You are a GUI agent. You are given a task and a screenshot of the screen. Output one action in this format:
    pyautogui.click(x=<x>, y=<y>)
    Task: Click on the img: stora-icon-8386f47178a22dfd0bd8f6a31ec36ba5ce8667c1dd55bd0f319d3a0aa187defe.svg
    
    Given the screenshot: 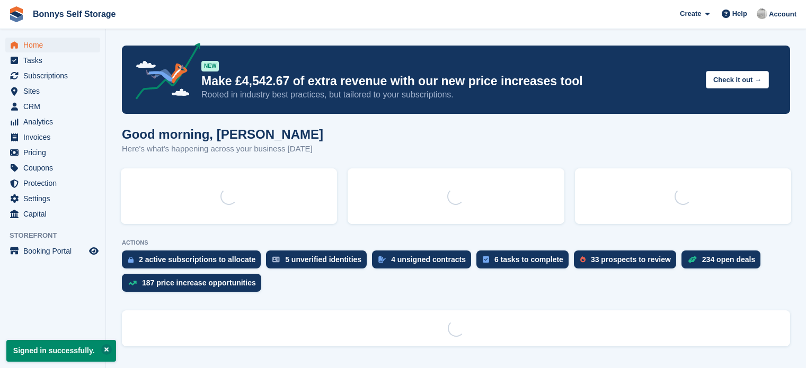 What is the action you would take?
    pyautogui.click(x=16, y=14)
    